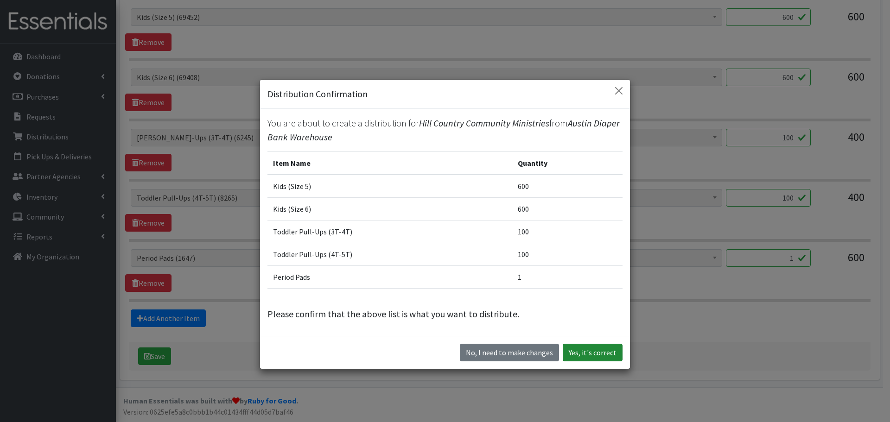  Describe the element at coordinates (390, 209) in the screenshot. I see `td: Kids (Size 6)` at that location.